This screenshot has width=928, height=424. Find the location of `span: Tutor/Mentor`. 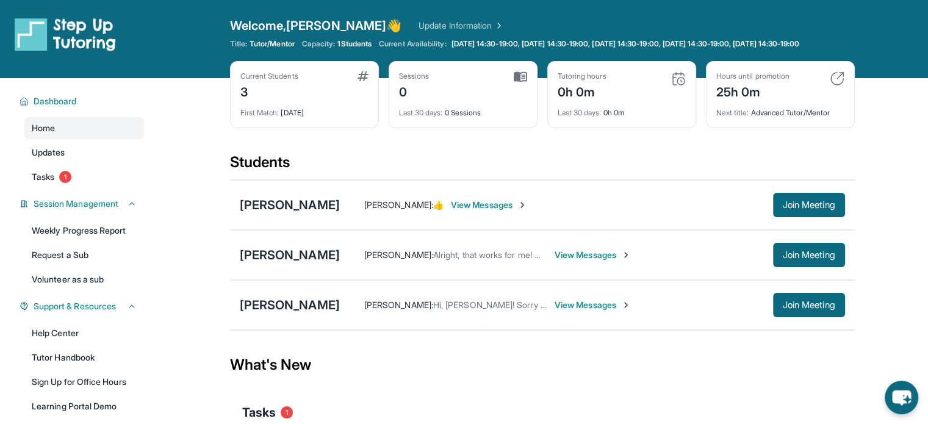

span: Tutor/Mentor is located at coordinates (272, 44).